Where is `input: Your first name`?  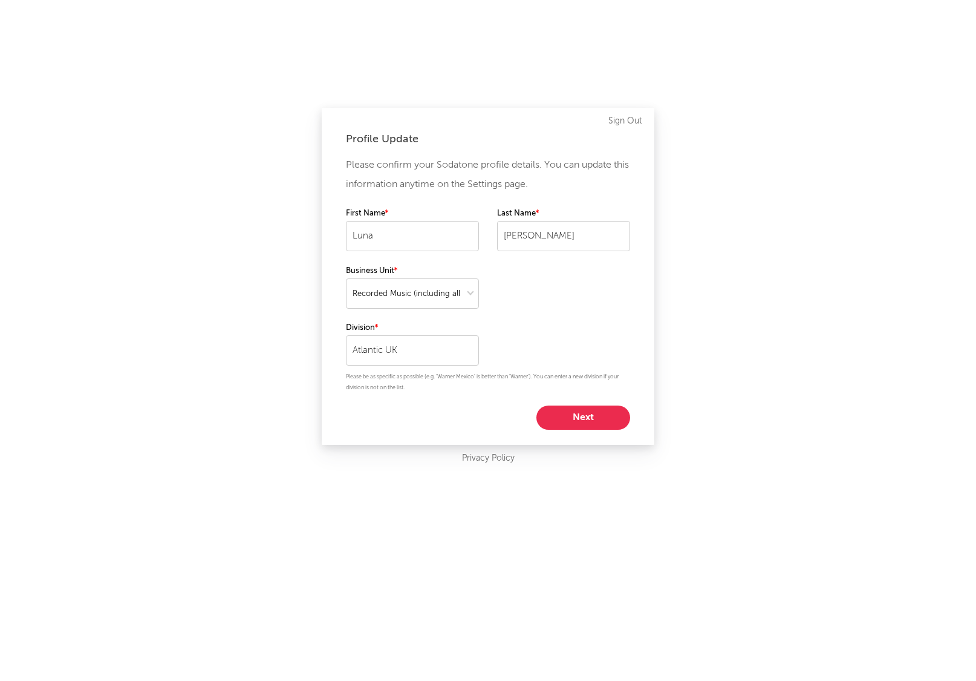 input: Your first name is located at coordinates (413, 236).